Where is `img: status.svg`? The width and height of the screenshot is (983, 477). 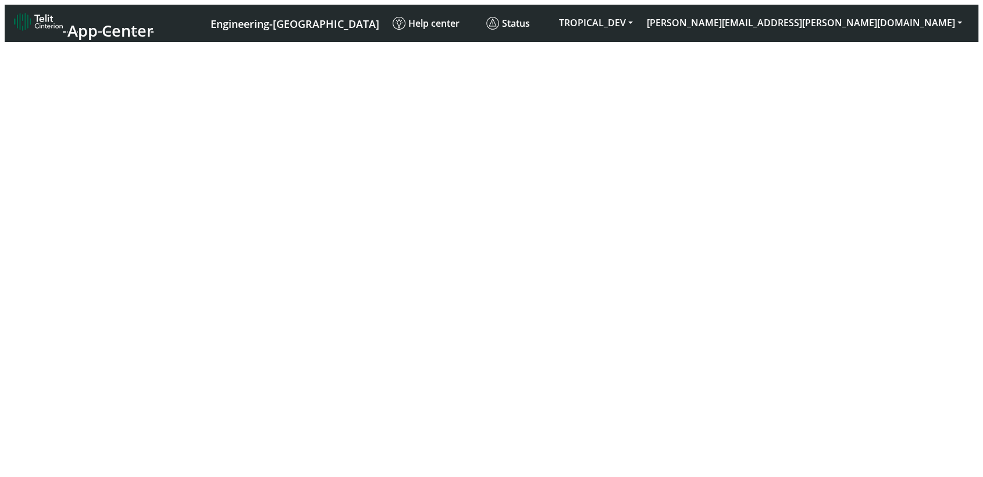 img: status.svg is located at coordinates (492, 23).